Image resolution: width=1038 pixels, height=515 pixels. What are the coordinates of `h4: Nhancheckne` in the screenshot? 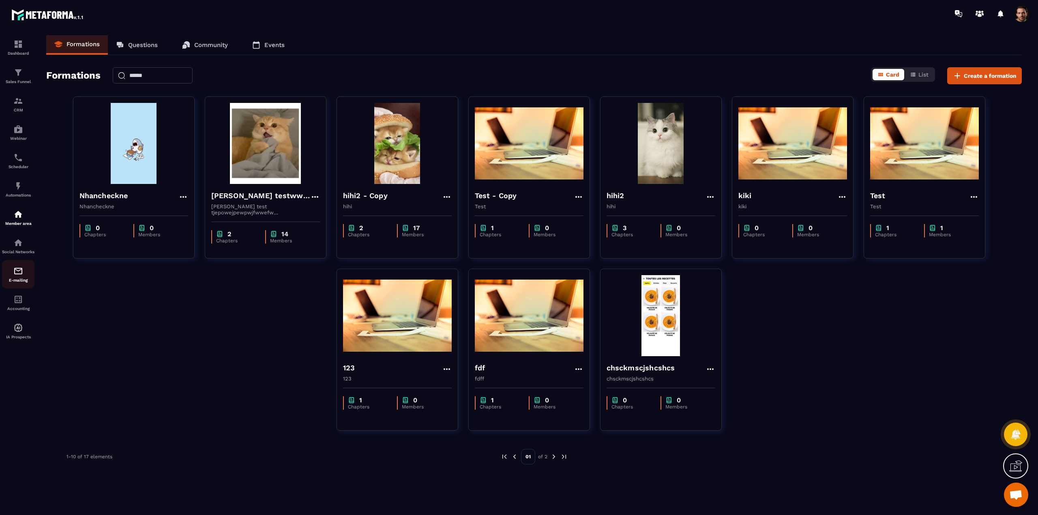 It's located at (104, 196).